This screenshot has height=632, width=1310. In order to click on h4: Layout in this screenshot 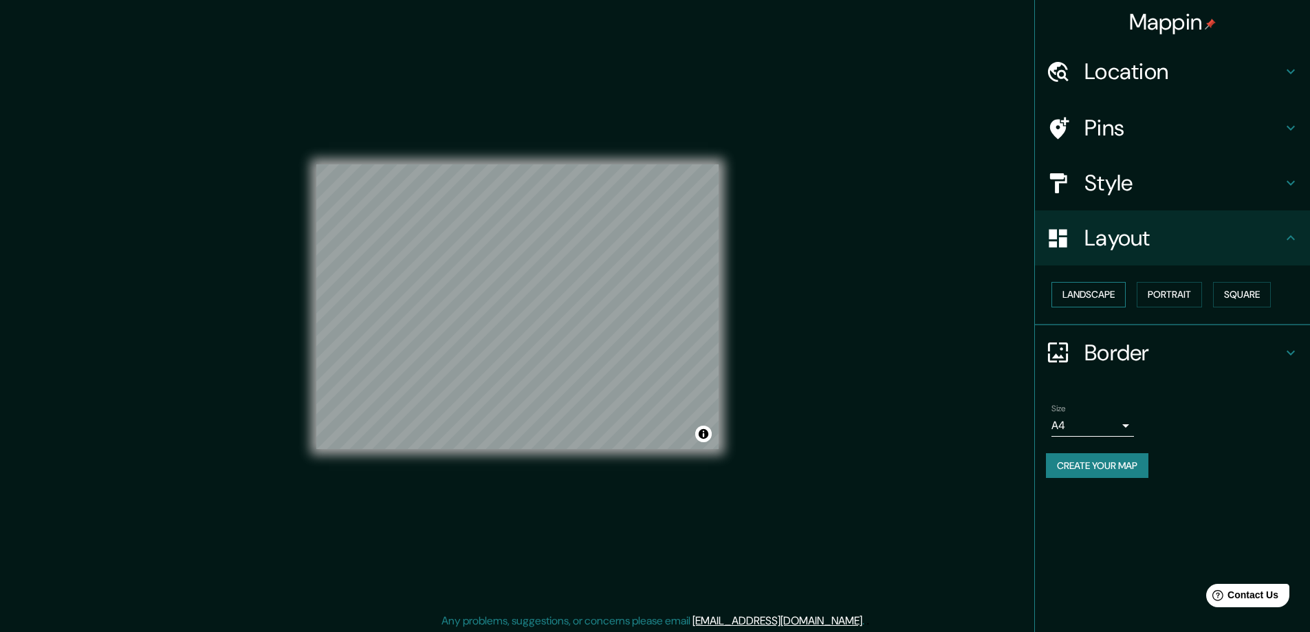, I will do `click(1183, 238)`.